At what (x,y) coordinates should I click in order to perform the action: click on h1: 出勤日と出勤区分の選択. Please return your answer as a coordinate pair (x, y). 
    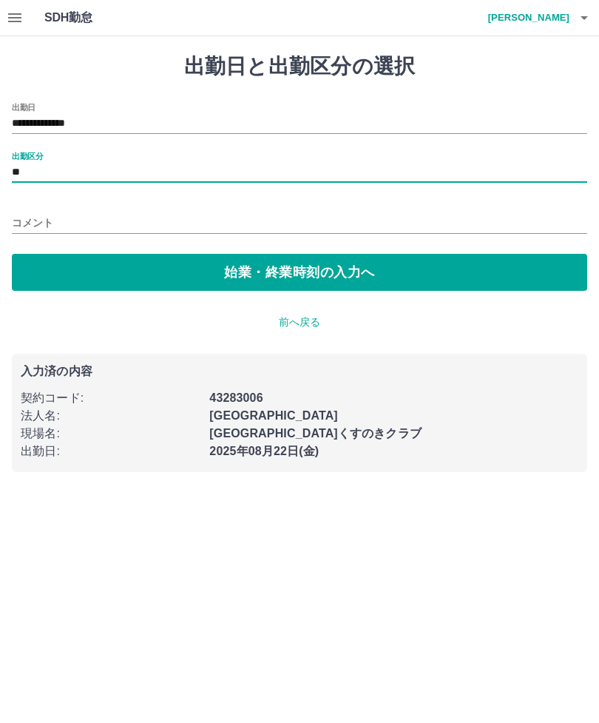
    Looking at the image, I should click on (300, 67).